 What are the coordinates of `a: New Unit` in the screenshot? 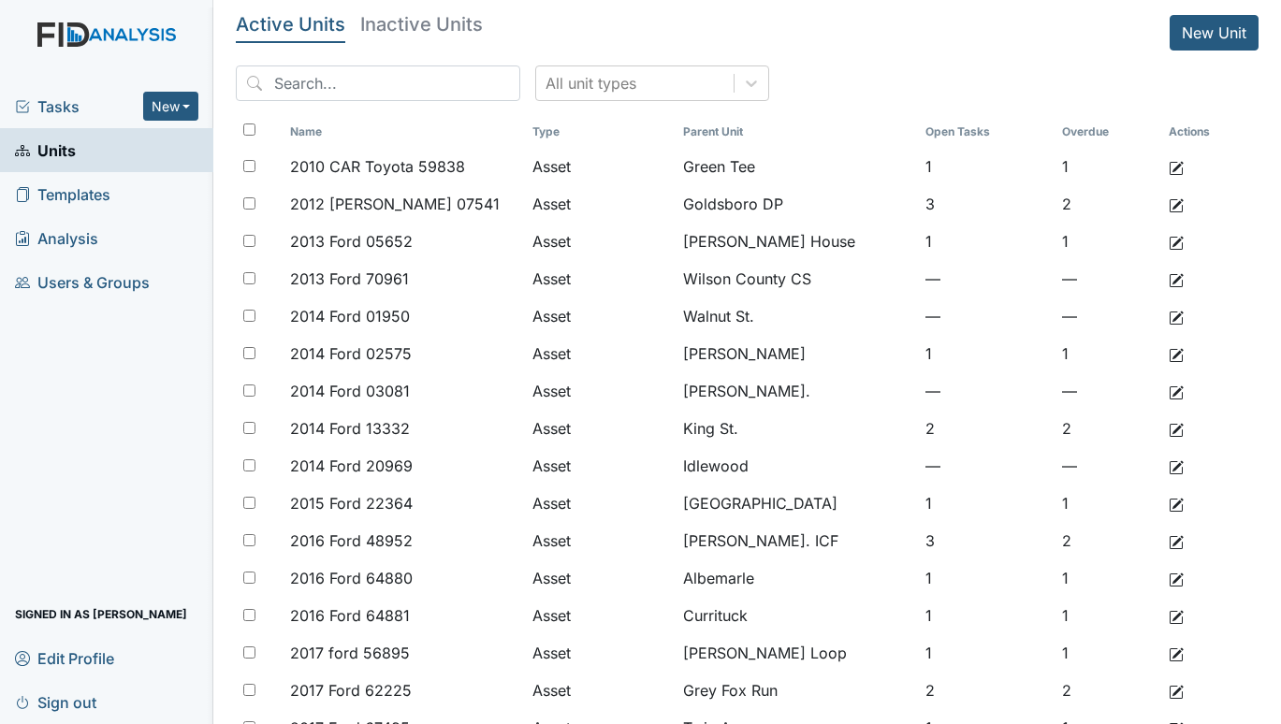 It's located at (1214, 33).